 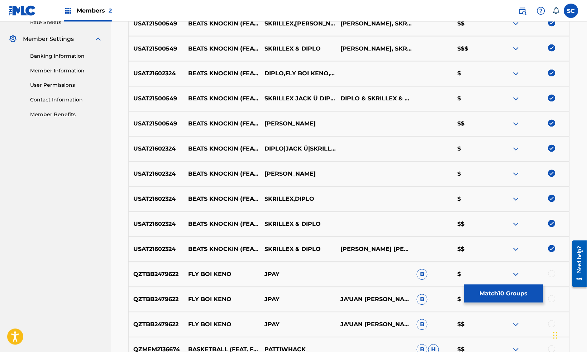 I want to click on a: Contact Information, so click(x=66, y=100).